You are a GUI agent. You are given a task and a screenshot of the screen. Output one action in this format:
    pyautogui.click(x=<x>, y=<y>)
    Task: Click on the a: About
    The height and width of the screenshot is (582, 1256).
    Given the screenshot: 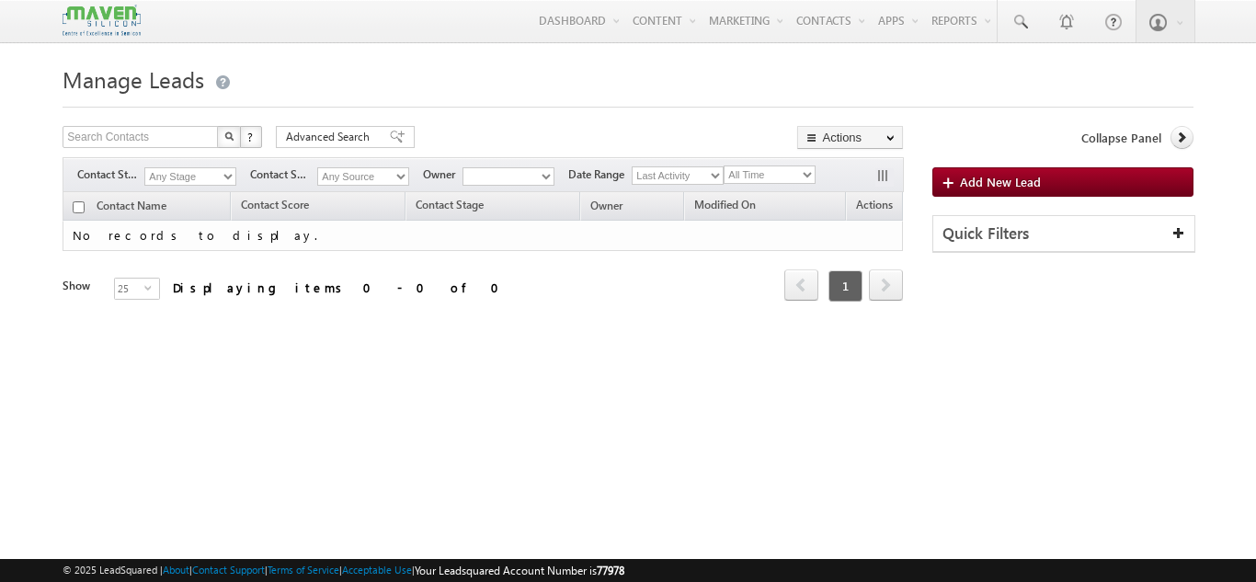 What is the action you would take?
    pyautogui.click(x=176, y=569)
    